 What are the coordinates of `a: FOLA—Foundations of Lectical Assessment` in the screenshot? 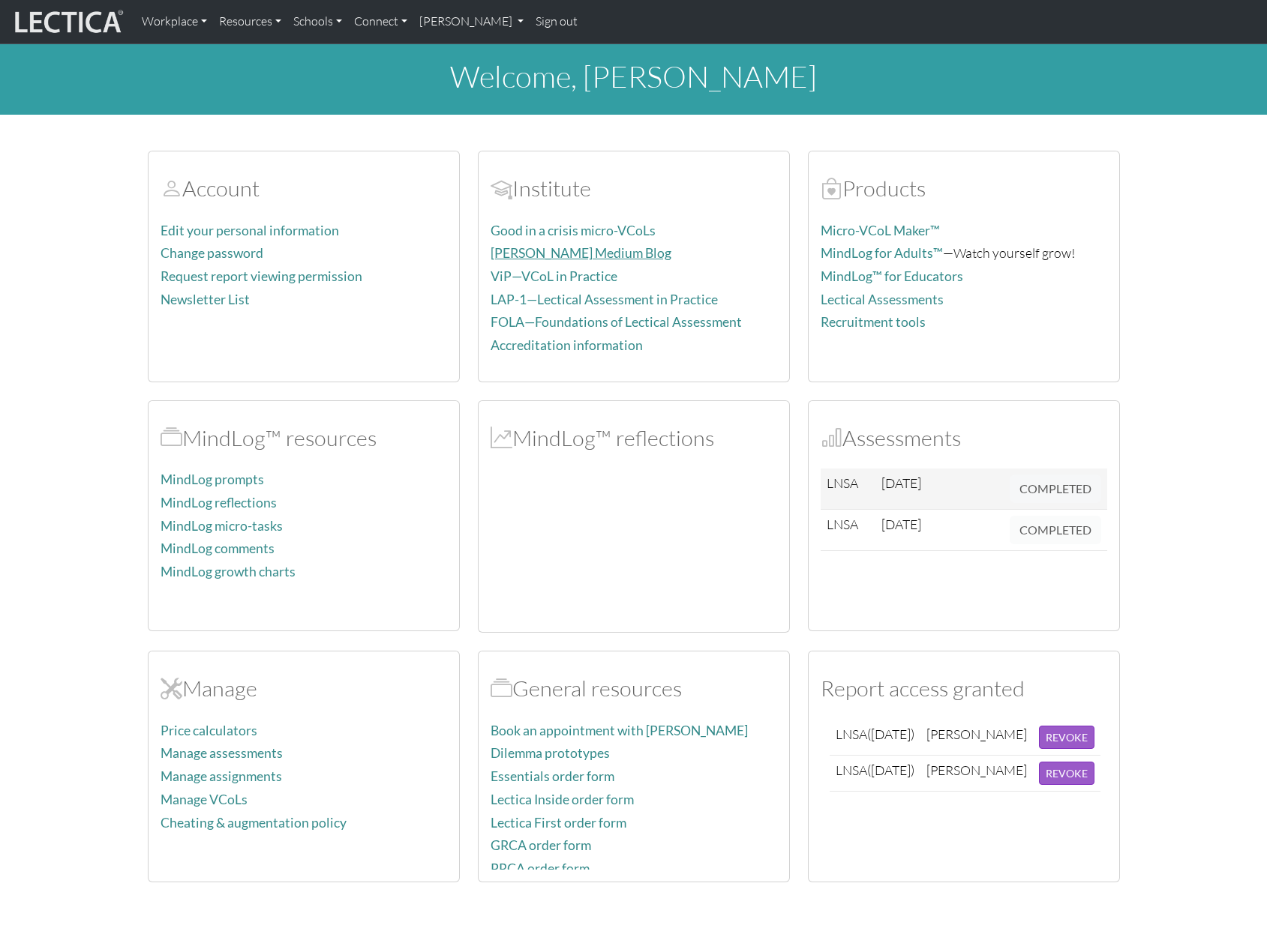 It's located at (616, 322).